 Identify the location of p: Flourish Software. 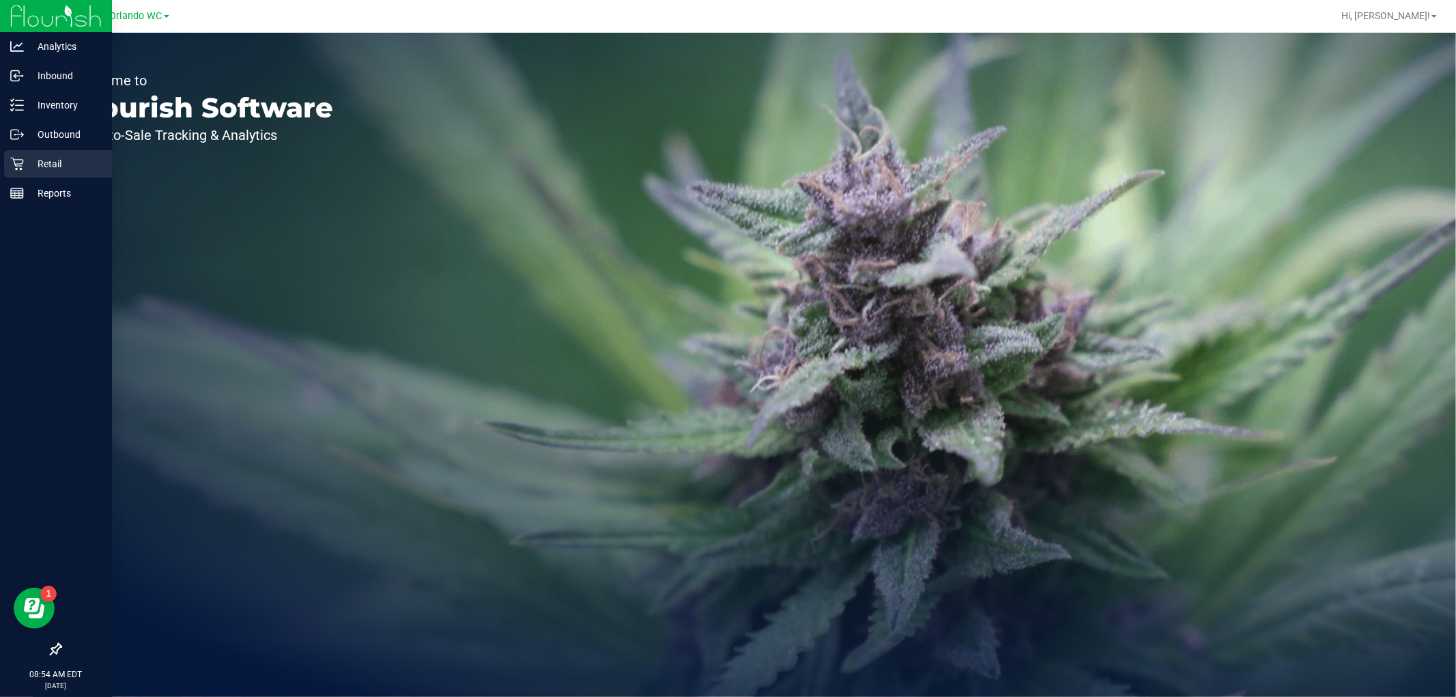
(203, 108).